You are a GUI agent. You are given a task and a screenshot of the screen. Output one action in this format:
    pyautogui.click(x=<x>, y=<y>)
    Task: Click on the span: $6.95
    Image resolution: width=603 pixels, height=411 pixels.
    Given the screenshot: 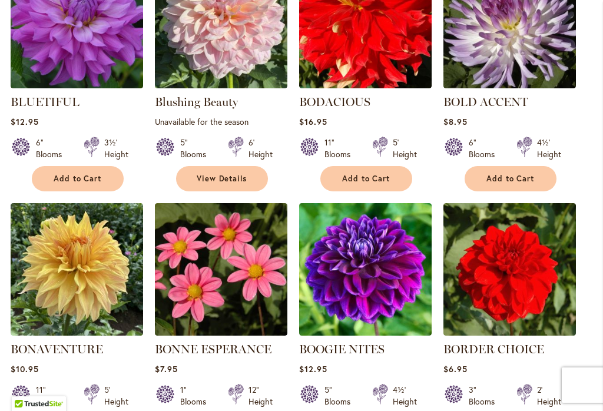 What is the action you would take?
    pyautogui.click(x=455, y=369)
    